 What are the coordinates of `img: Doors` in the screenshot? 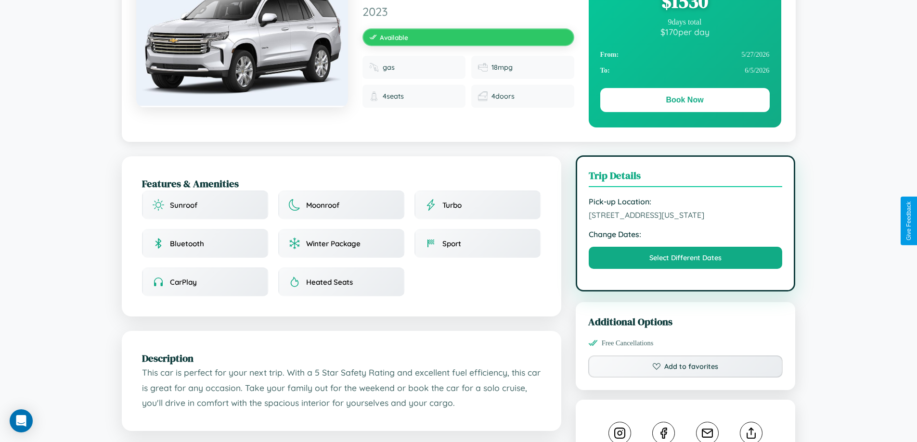 It's located at (483, 96).